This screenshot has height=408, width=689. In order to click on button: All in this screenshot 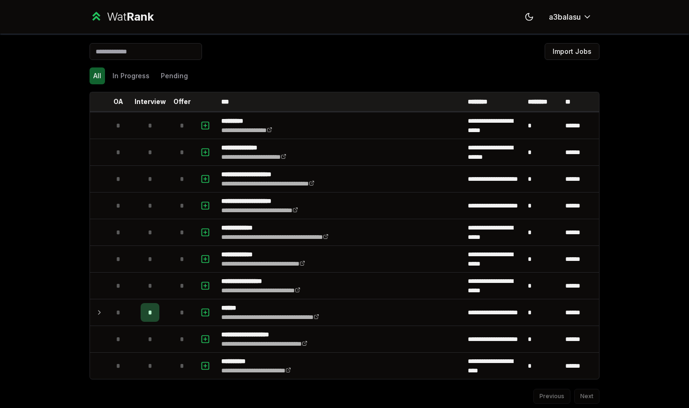, I will do `click(97, 76)`.